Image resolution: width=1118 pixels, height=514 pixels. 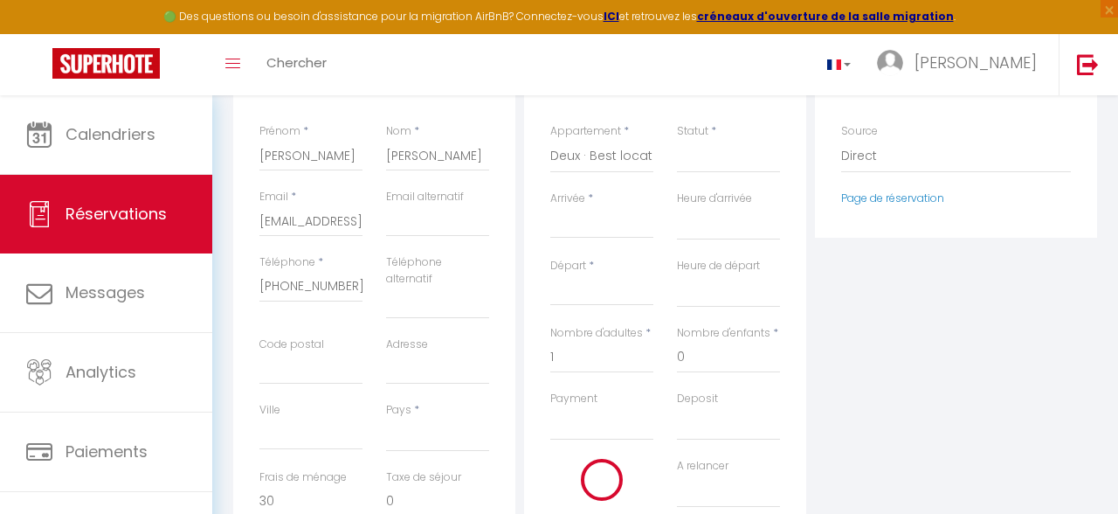 I want to click on a: Chercher, so click(x=296, y=65).